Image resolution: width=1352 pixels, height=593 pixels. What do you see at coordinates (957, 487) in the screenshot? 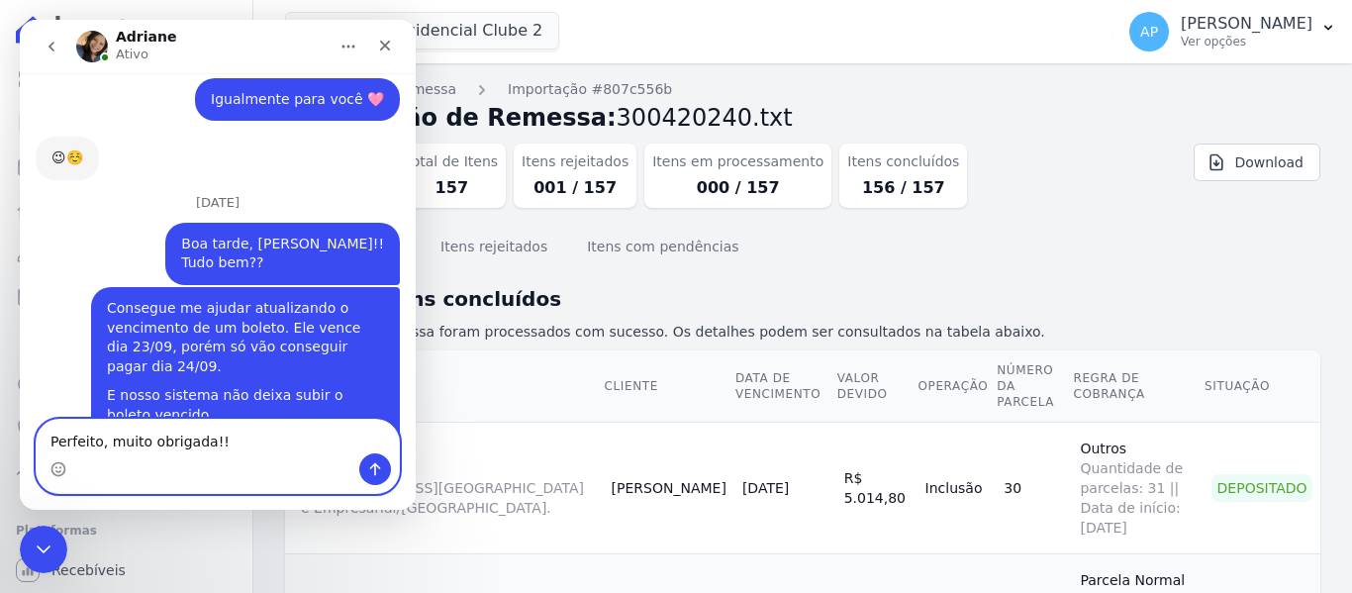
I see `td: Inclusão` at bounding box center [957, 487].